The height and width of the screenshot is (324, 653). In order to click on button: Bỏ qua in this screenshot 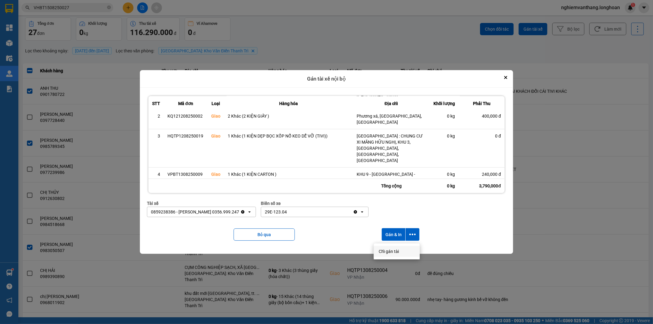, I will do `click(264, 234)`.